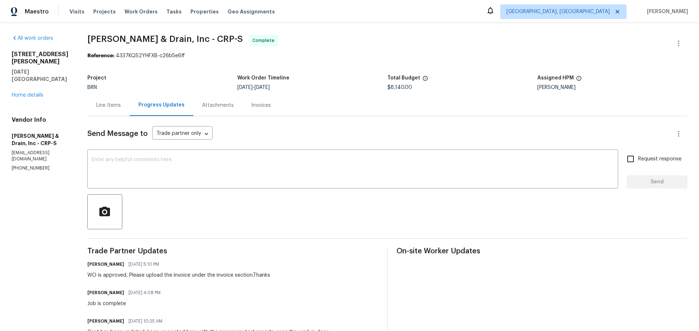 This screenshot has height=331, width=699. What do you see at coordinates (218, 105) in the screenshot?
I see `div: Attachments` at bounding box center [218, 105].